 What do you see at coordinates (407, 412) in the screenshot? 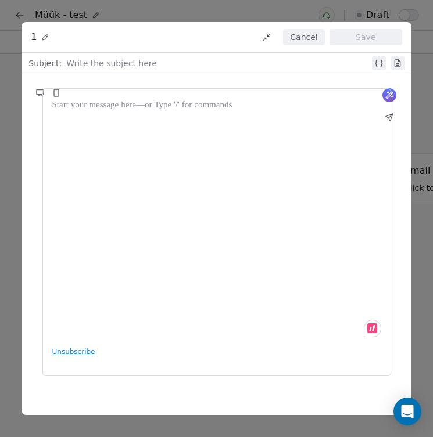
I see `div: Open Intercom Messenger` at bounding box center [407, 412].